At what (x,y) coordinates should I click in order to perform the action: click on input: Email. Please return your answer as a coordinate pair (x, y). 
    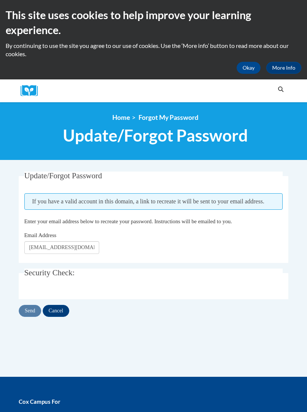
    Looking at the image, I should click on (62, 248).